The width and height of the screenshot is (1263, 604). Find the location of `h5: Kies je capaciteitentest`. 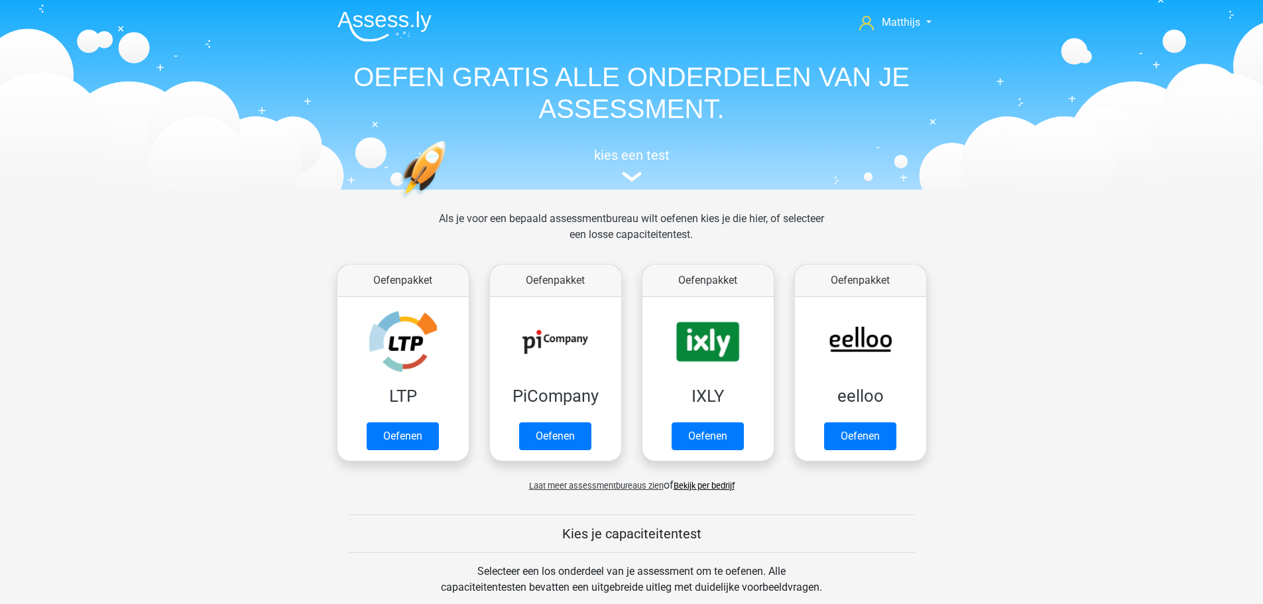

h5: Kies je capaciteitentest is located at coordinates (632, 534).